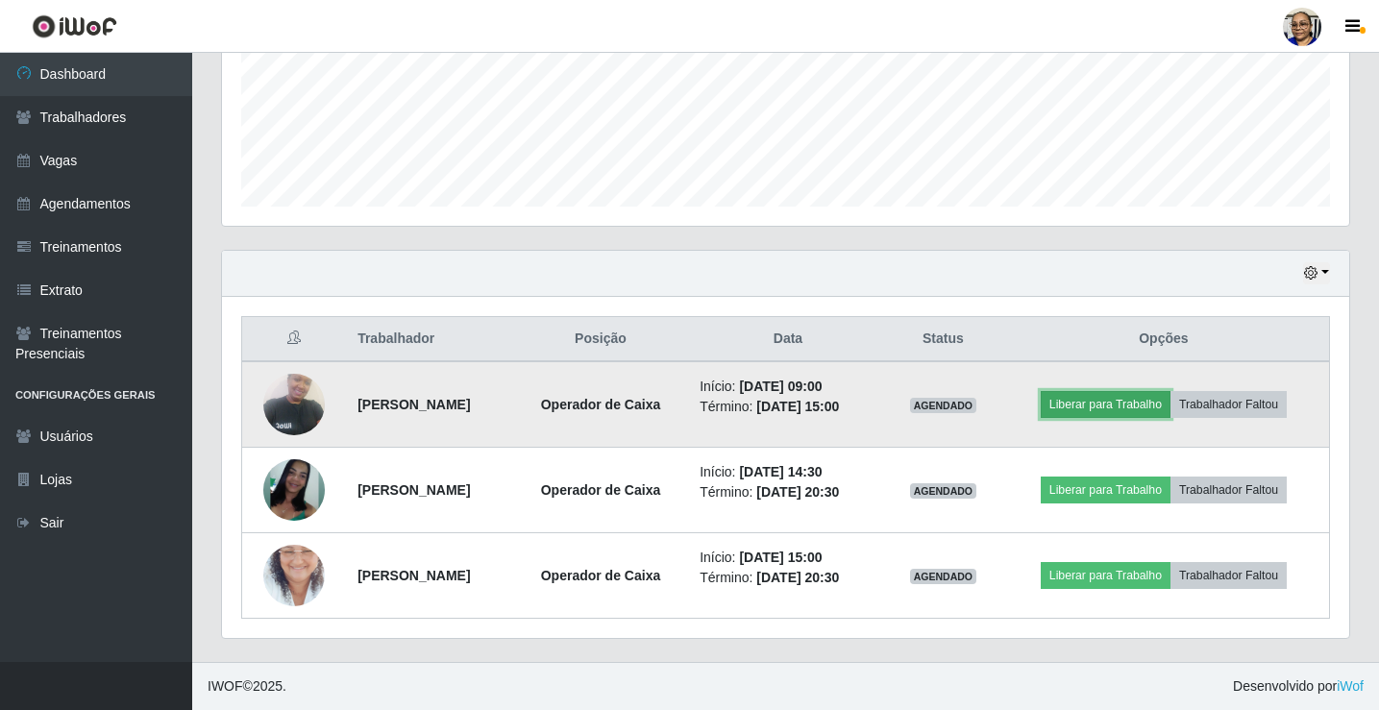 This screenshot has width=1379, height=710. What do you see at coordinates (294, 490) in the screenshot?
I see `img: 1618873875814.jpeg` at bounding box center [294, 490].